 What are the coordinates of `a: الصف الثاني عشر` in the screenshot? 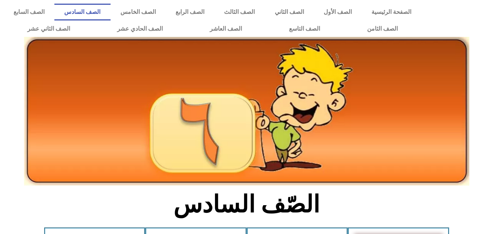 It's located at (49, 29).